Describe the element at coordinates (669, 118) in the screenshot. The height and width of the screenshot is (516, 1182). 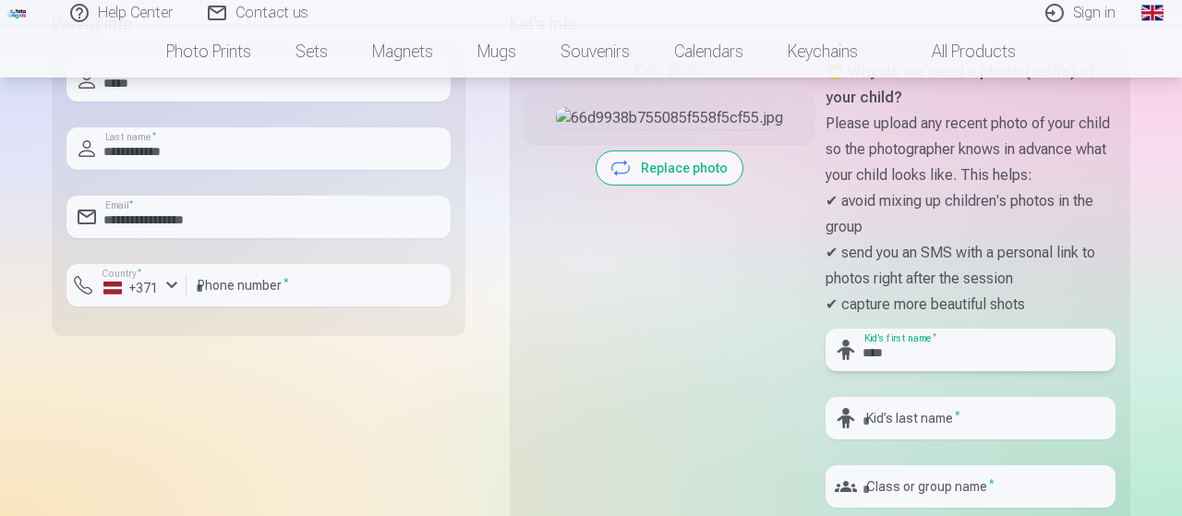
I see `img: 66d9938b755085f558f5cf55.jpg` at that location.